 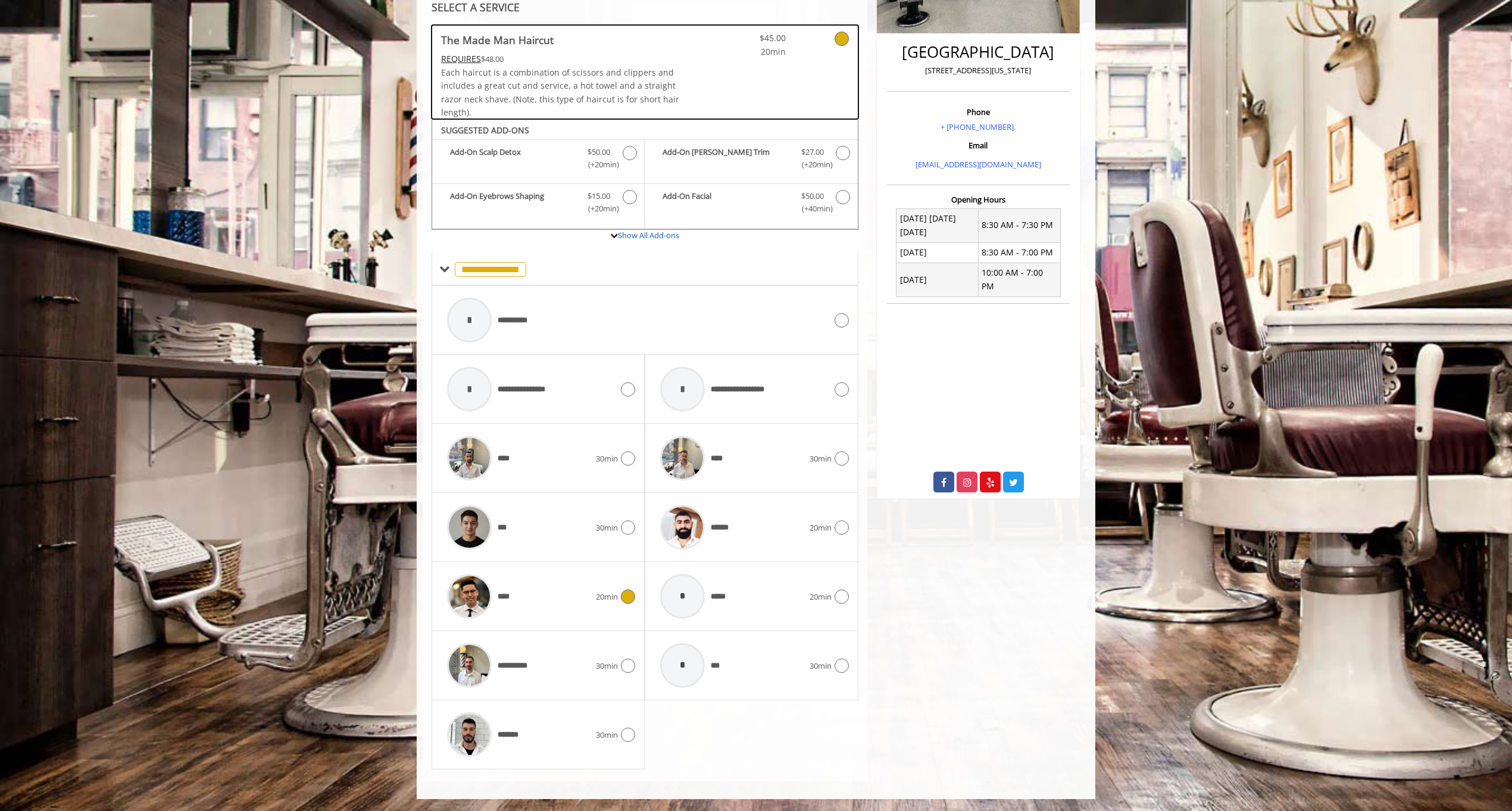 What do you see at coordinates (645, 174) in the screenshot?
I see `div: The Made Man Haircut Add-onS` at bounding box center [645, 174].